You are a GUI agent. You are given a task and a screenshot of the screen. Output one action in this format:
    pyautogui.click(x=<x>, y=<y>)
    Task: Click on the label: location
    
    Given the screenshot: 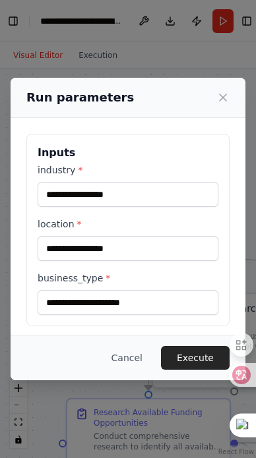 What is the action you would take?
    pyautogui.click(x=128, y=224)
    